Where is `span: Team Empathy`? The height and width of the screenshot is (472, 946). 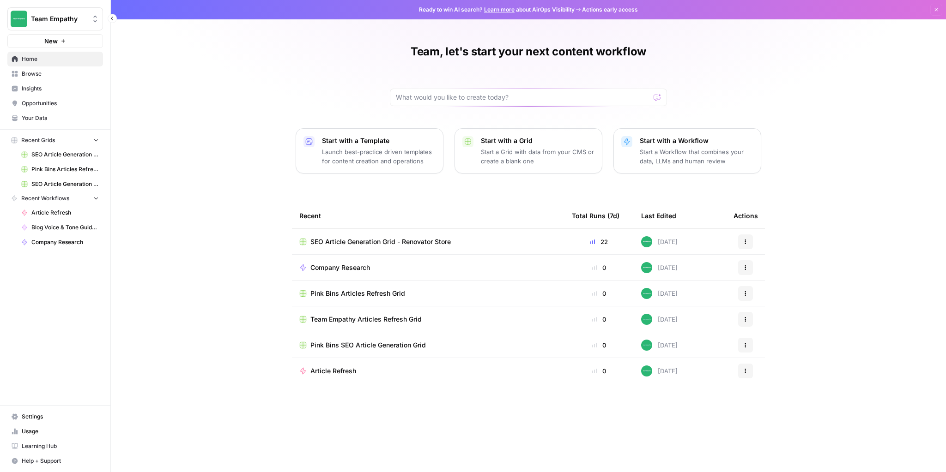
span: Team Empathy is located at coordinates (59, 19).